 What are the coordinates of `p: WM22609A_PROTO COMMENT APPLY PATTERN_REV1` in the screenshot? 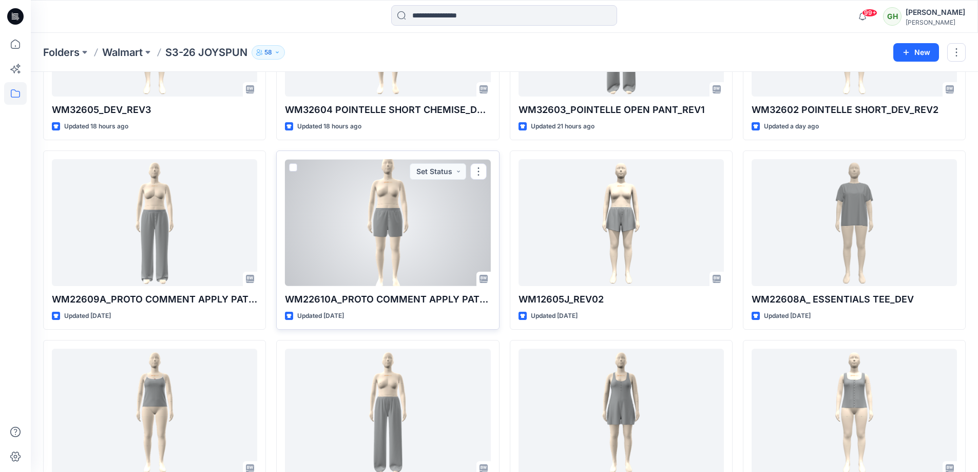 It's located at (155, 299).